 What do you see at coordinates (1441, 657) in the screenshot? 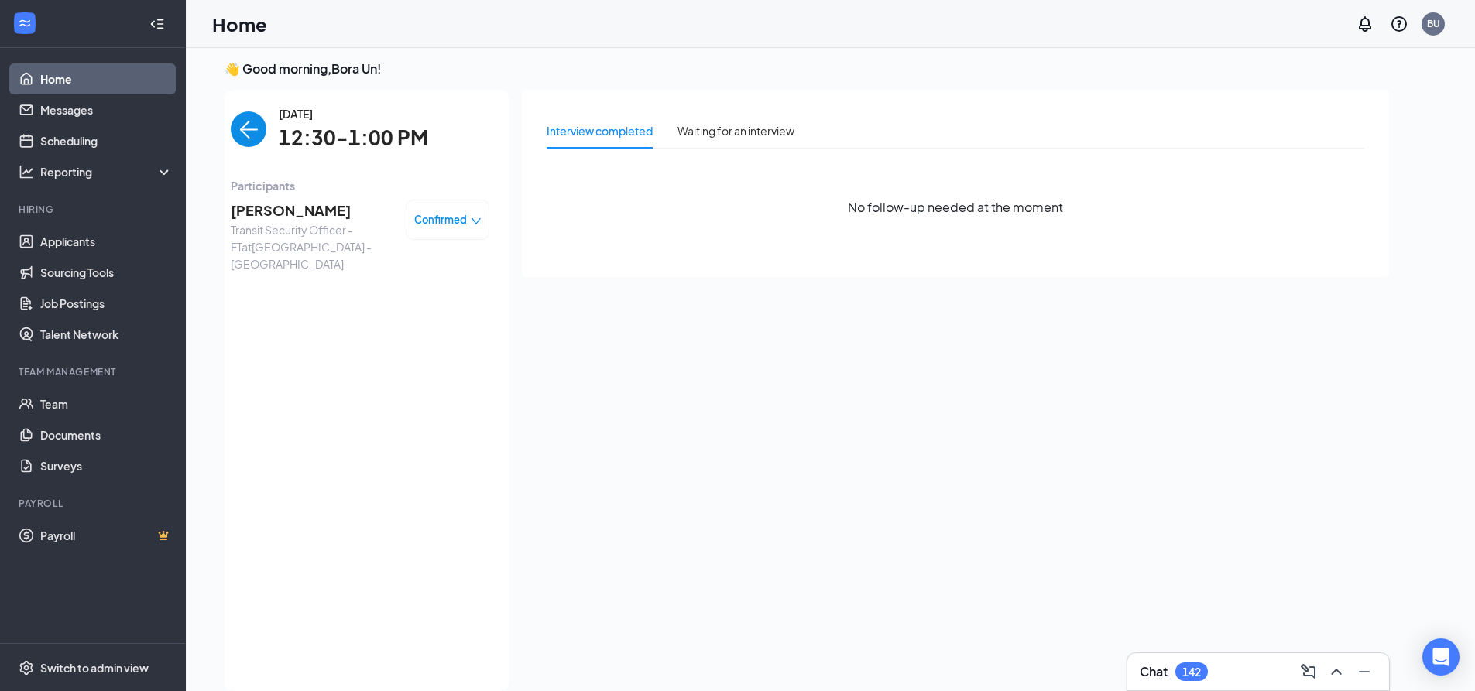
I see `div: Open Intercom Messenger` at bounding box center [1441, 657].